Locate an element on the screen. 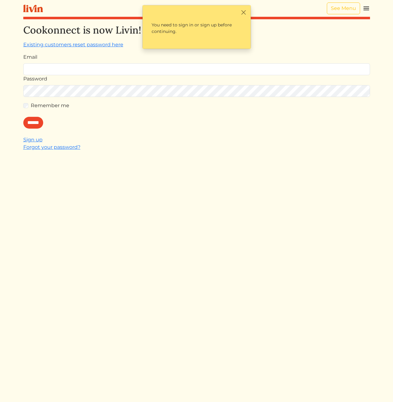  a: Forgot your password? is located at coordinates (52, 147).